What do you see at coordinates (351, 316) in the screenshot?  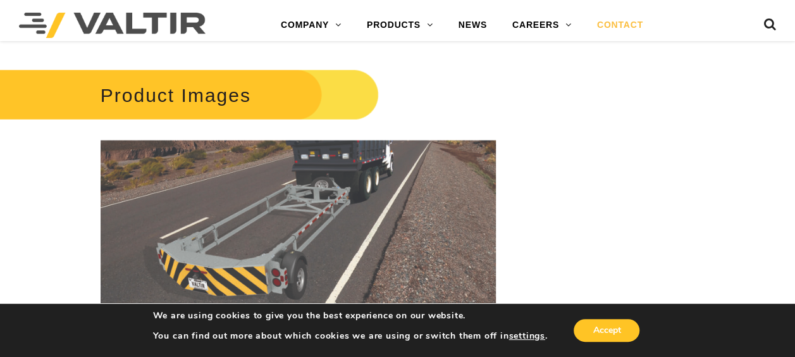 I see `p: We are using cookies to give you the best experience on our website.` at bounding box center [351, 316].